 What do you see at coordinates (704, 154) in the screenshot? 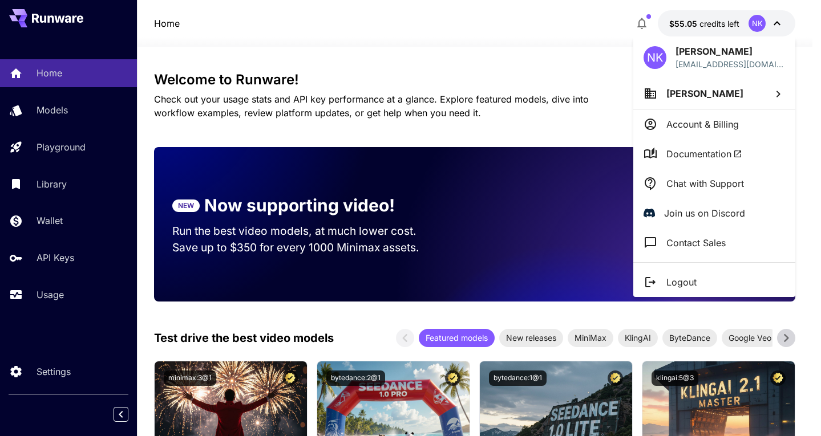
I see `span: Documentation` at bounding box center [704, 154].